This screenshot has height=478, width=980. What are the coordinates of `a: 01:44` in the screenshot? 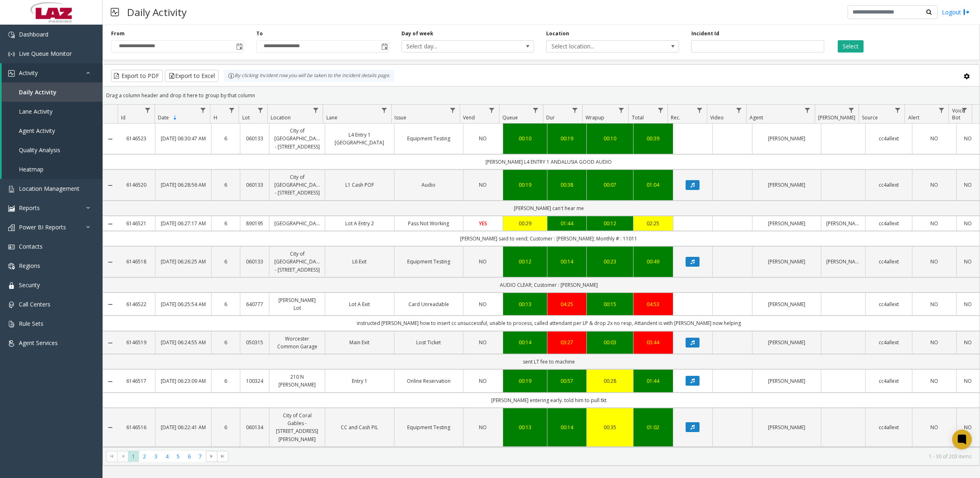 It's located at (653, 381).